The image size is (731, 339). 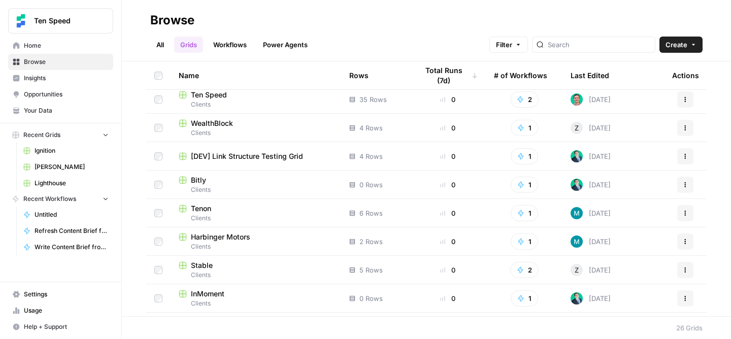 I want to click on span: Stable, so click(x=202, y=265).